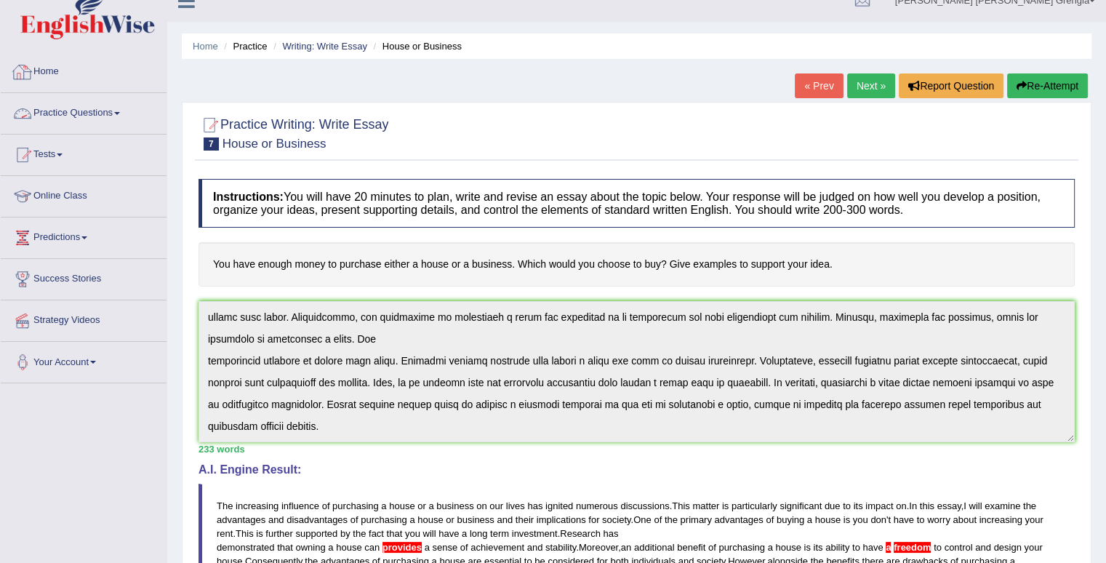 This screenshot has width=1106, height=563. Describe the element at coordinates (345, 533) in the screenshot. I see `span: by` at that location.